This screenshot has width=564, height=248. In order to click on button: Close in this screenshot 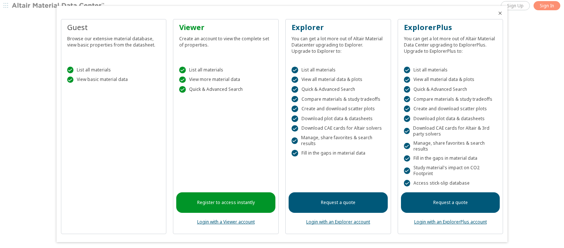, I will do `click(500, 13)`.